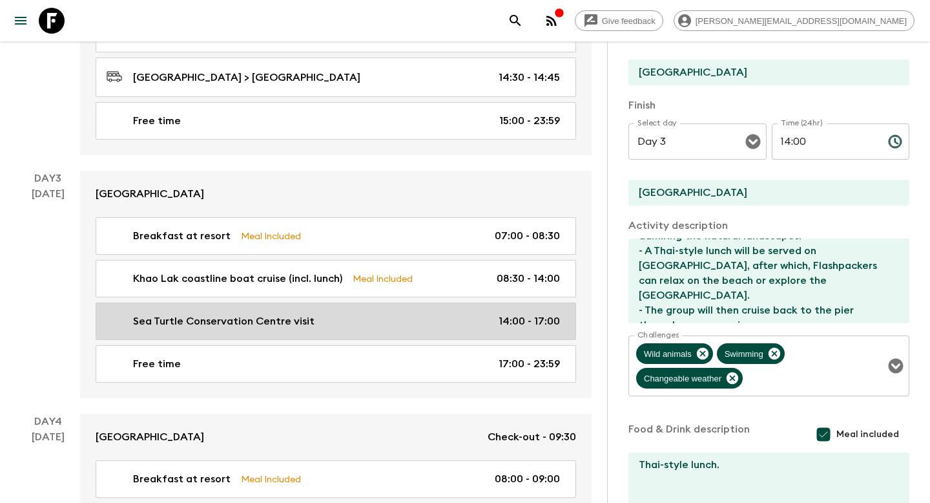  I want to click on input: Start Location, so click(764, 72).